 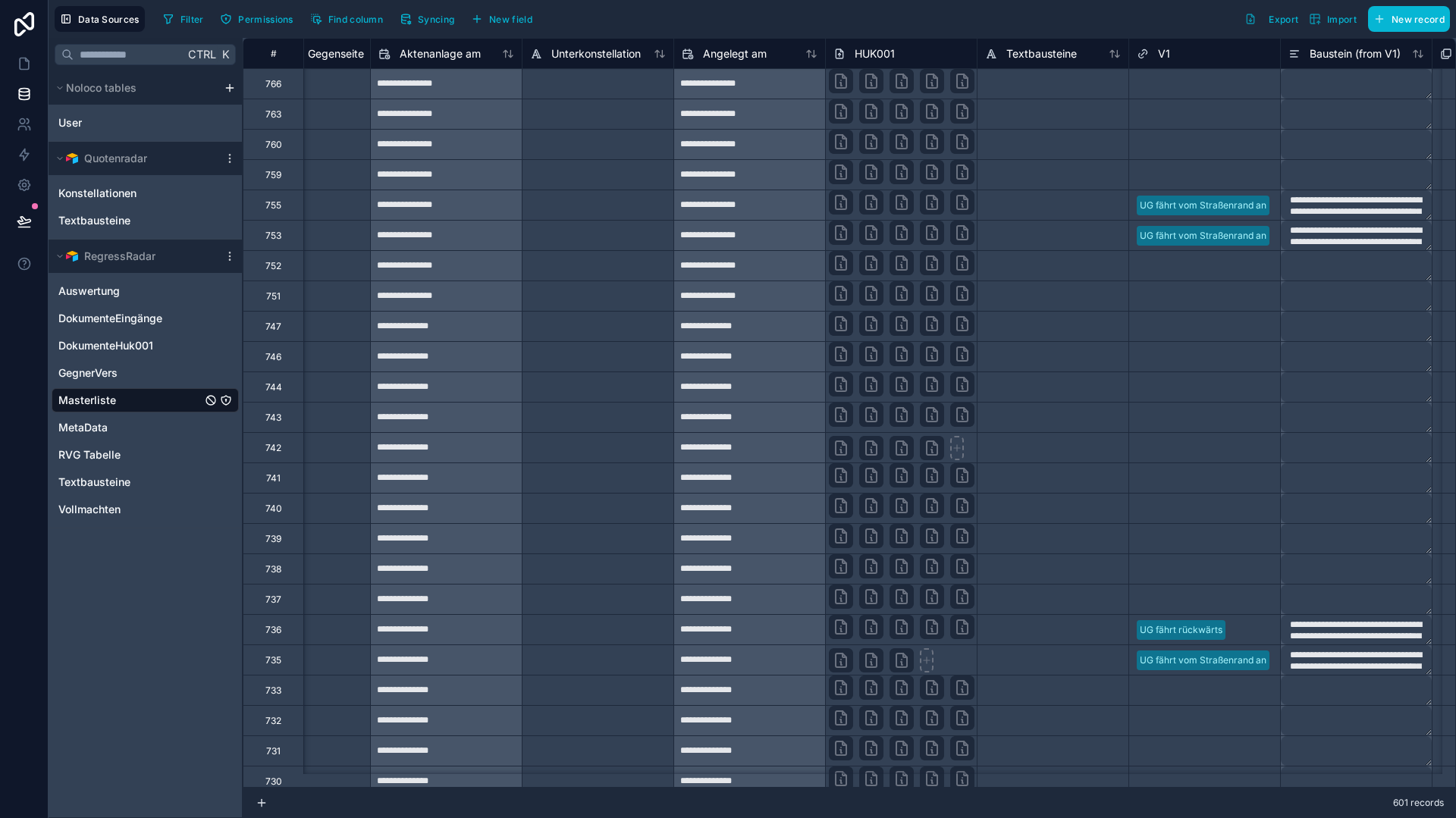 I want to click on div: 741, so click(x=273, y=478).